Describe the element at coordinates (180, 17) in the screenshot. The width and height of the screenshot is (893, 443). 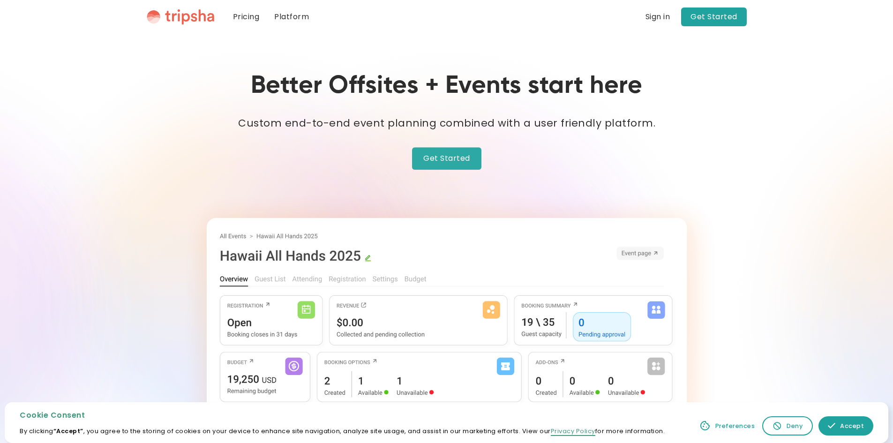
I see `img: Tripsha Logo` at that location.